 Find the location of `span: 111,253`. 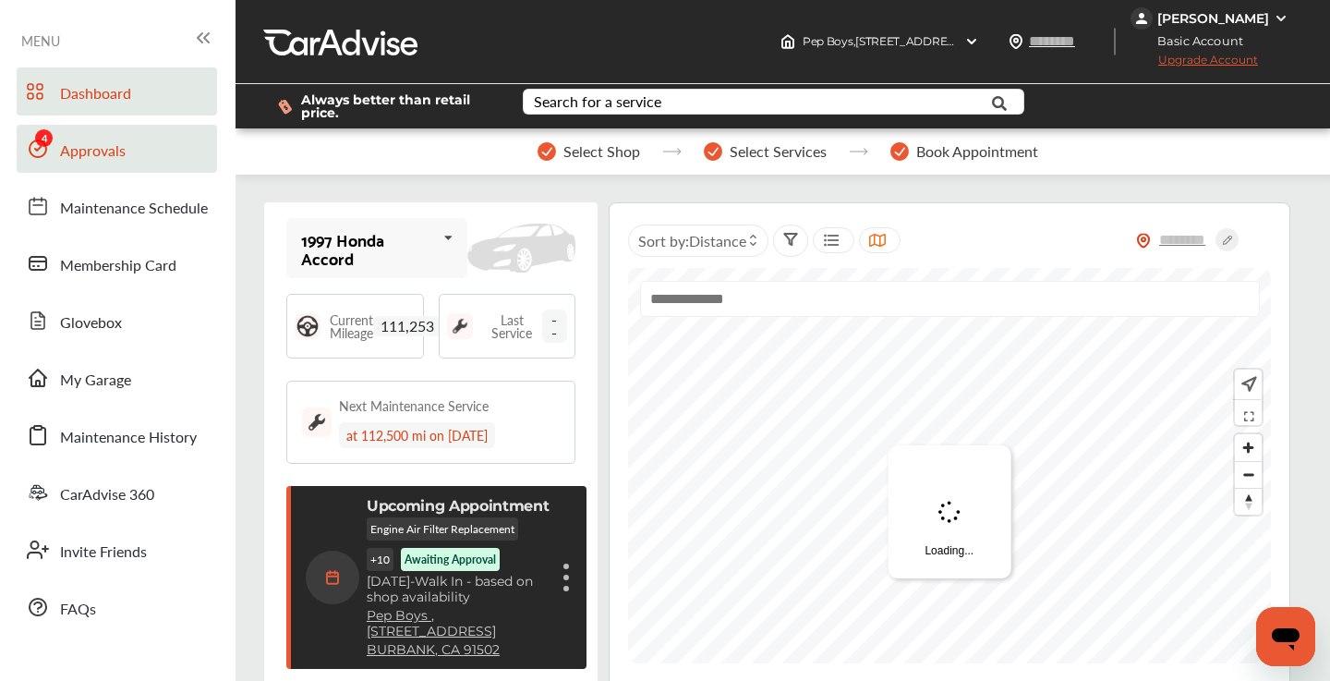

span: 111,253 is located at coordinates (407, 326).